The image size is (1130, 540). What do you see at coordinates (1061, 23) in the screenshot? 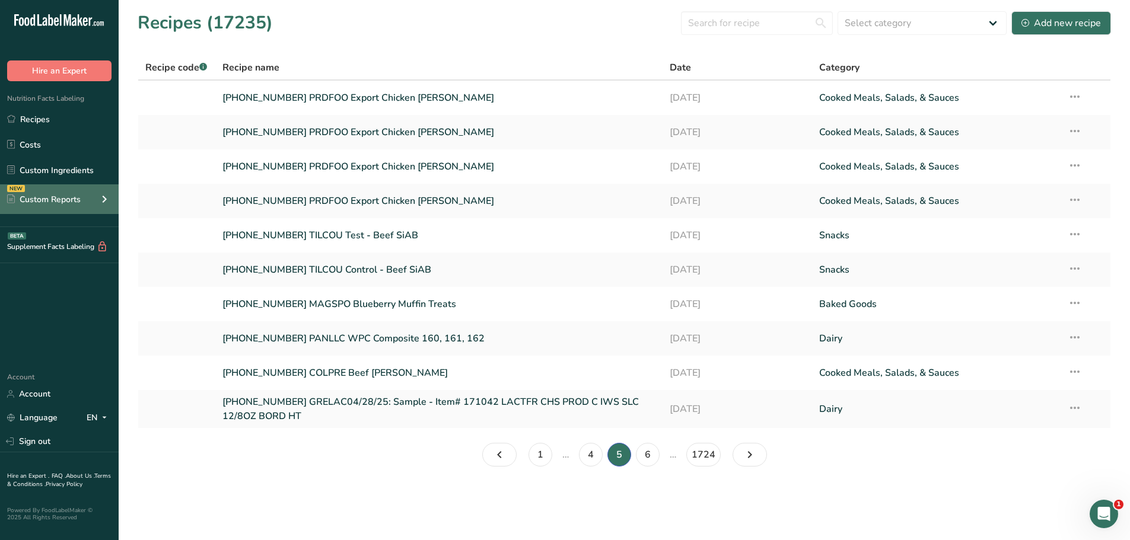
I see `div: Add new recipe` at bounding box center [1061, 23].